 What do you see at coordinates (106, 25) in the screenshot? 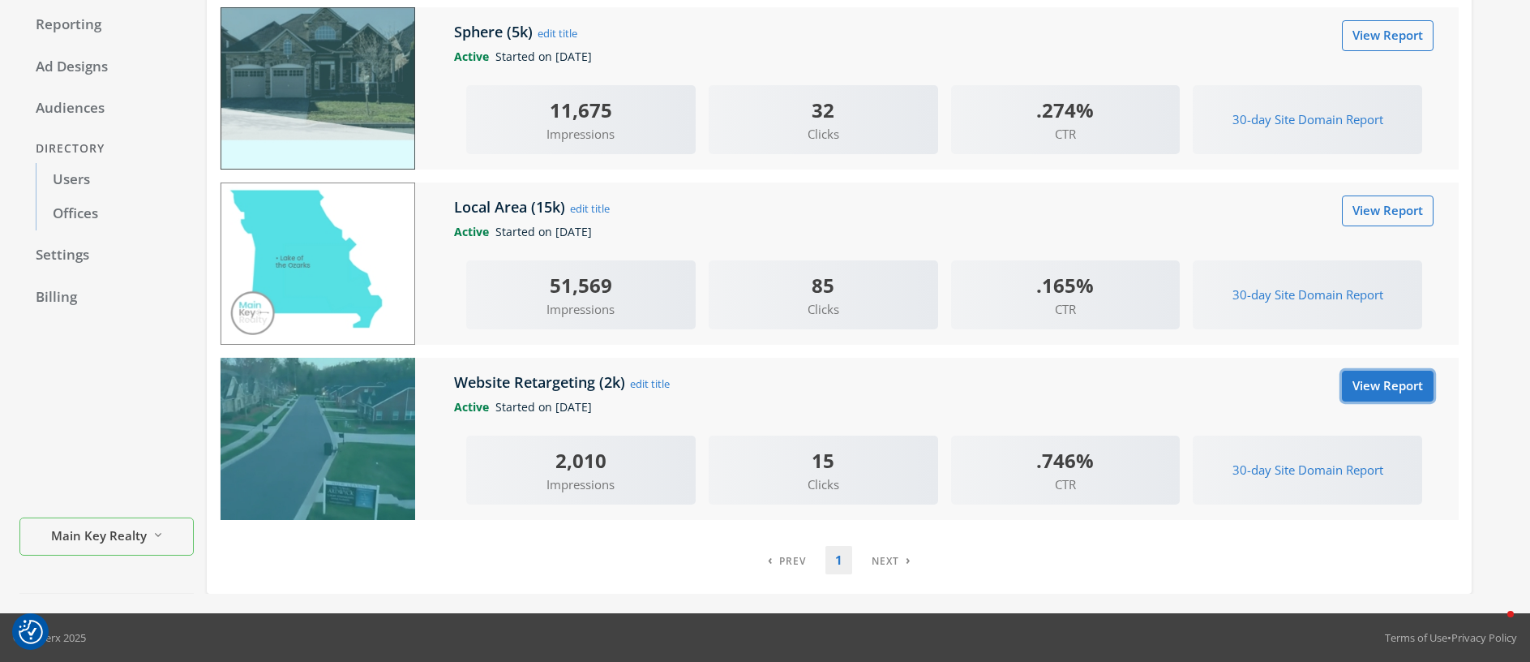
I see `a: Reporting` at bounding box center [106, 25].